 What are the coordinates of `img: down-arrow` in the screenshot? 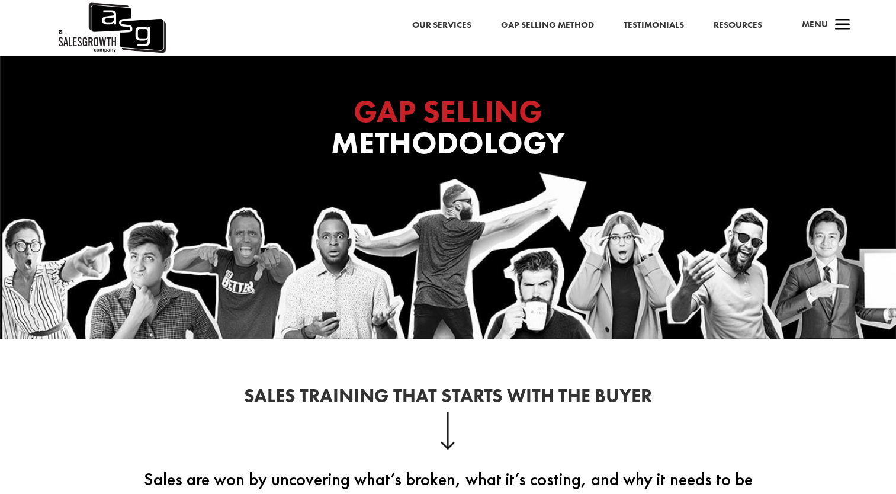 It's located at (448, 430).